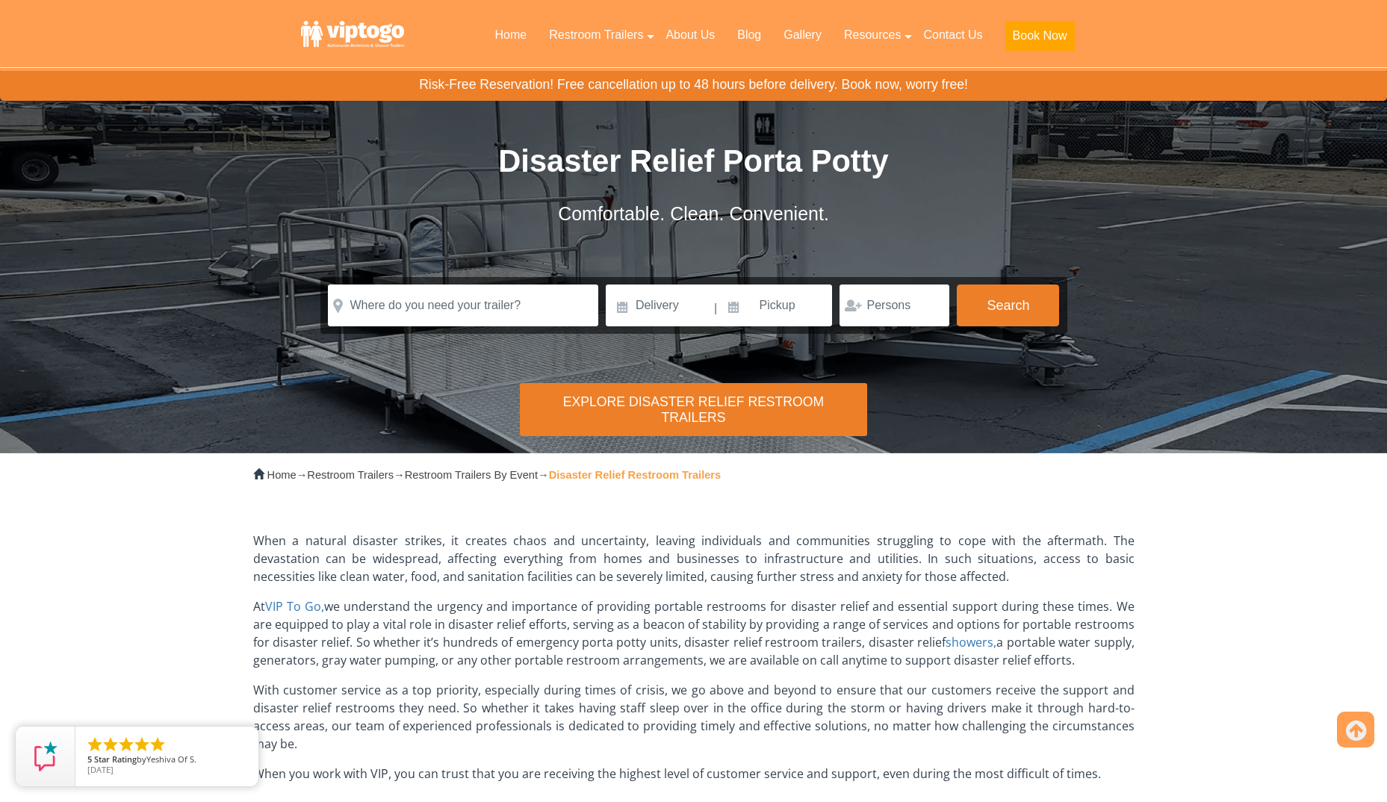 This screenshot has width=1387, height=802. Describe the element at coordinates (894, 306) in the screenshot. I see `input: Persons` at that location.